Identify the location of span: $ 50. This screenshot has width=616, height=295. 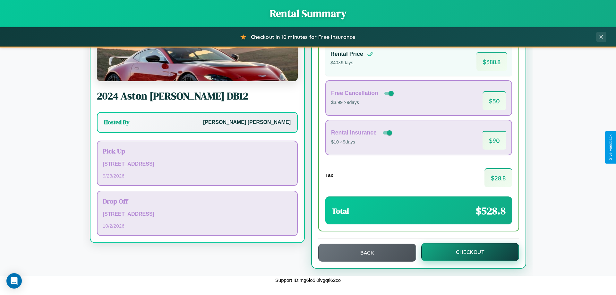
(494, 100).